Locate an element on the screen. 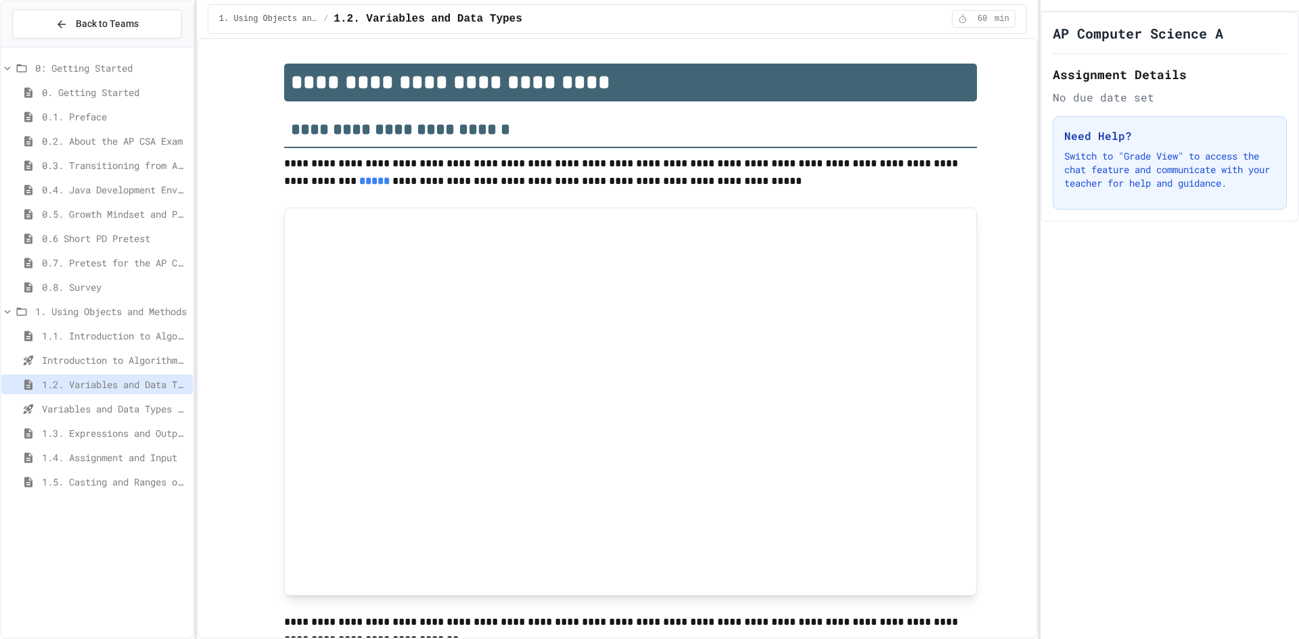 The image size is (1299, 639). span: 0.6 Short PD Pretest is located at coordinates (114, 238).